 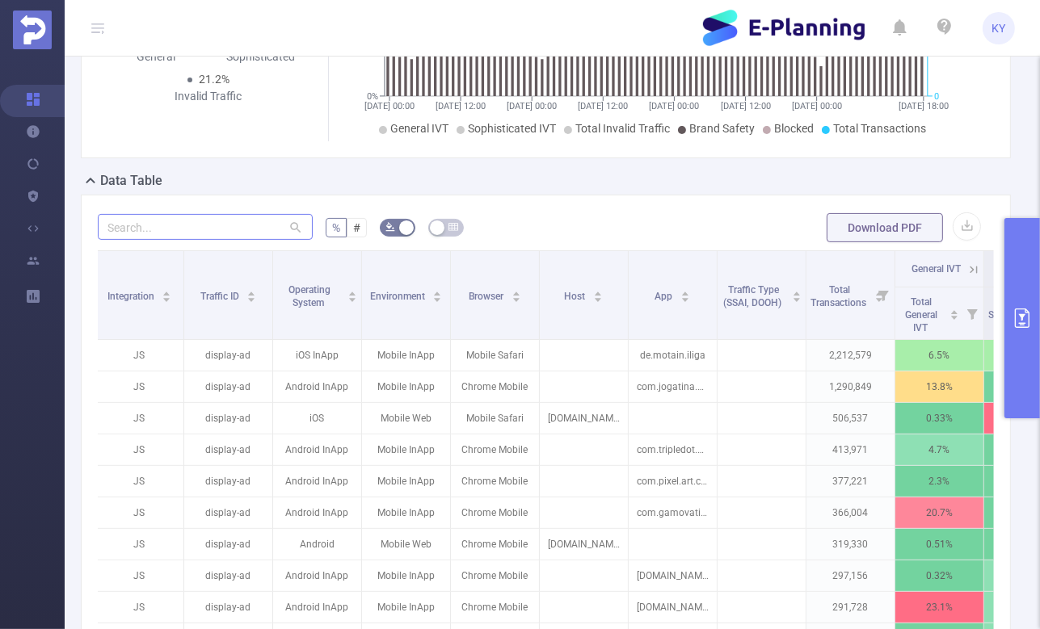 What do you see at coordinates (850, 450) in the screenshot?
I see `p: 413,971` at bounding box center [850, 450].